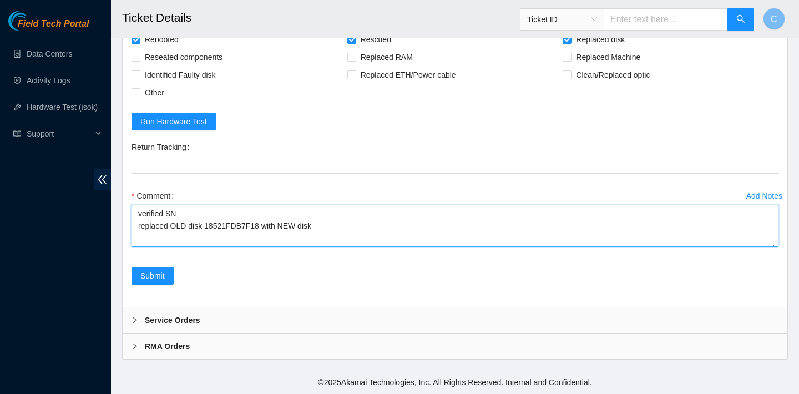 The image size is (799, 394). Describe the element at coordinates (32, 21) in the screenshot. I see `img: Akamai Technologies` at that location.